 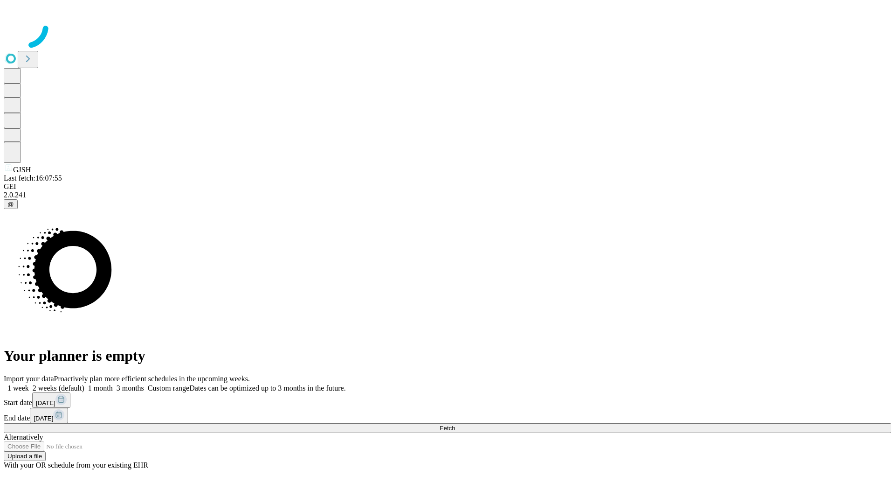 What do you see at coordinates (448, 400) in the screenshot?
I see `div: Start date` at bounding box center [448, 400].